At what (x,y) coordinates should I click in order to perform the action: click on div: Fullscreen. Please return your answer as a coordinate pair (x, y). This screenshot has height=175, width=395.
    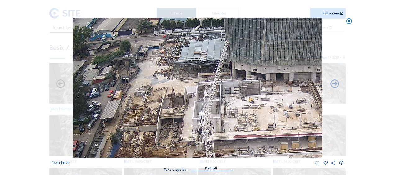
    Looking at the image, I should click on (330, 13).